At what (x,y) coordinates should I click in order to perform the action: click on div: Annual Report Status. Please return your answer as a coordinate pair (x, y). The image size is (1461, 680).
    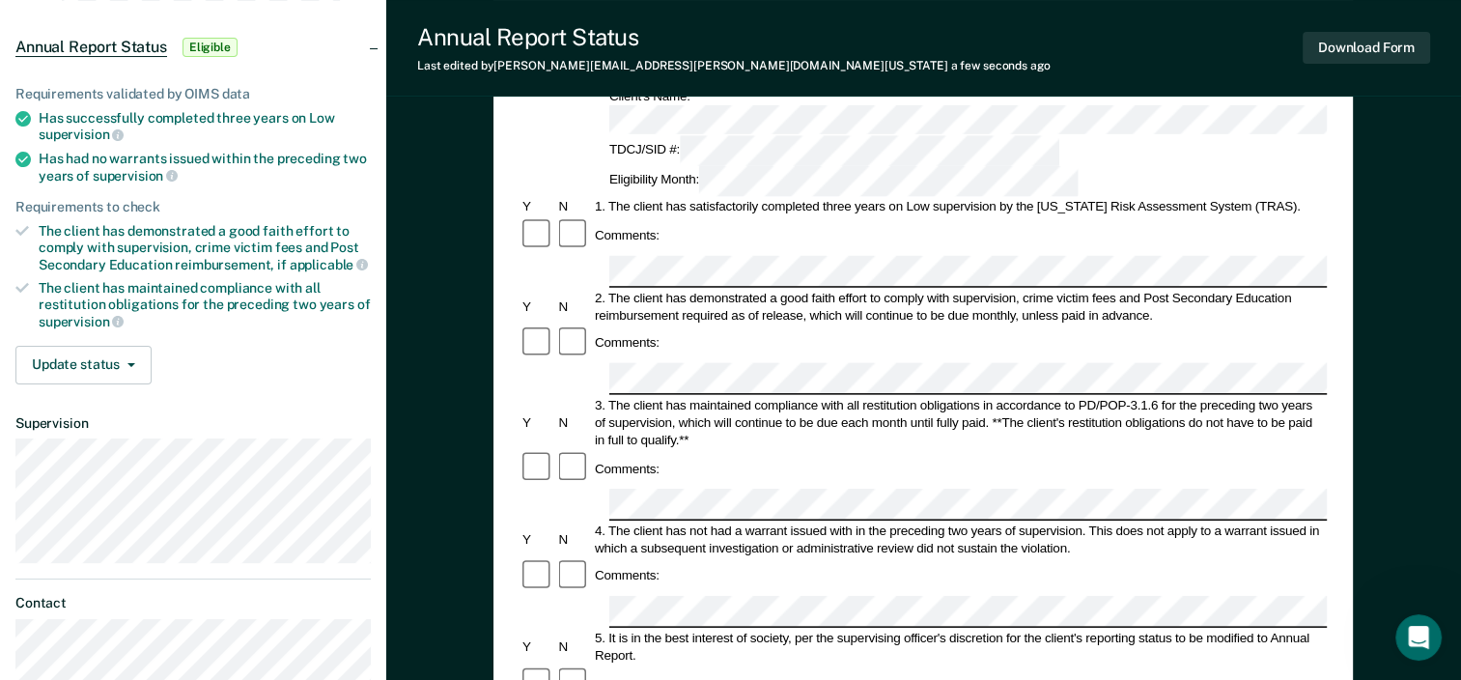
    Looking at the image, I should click on (734, 37).